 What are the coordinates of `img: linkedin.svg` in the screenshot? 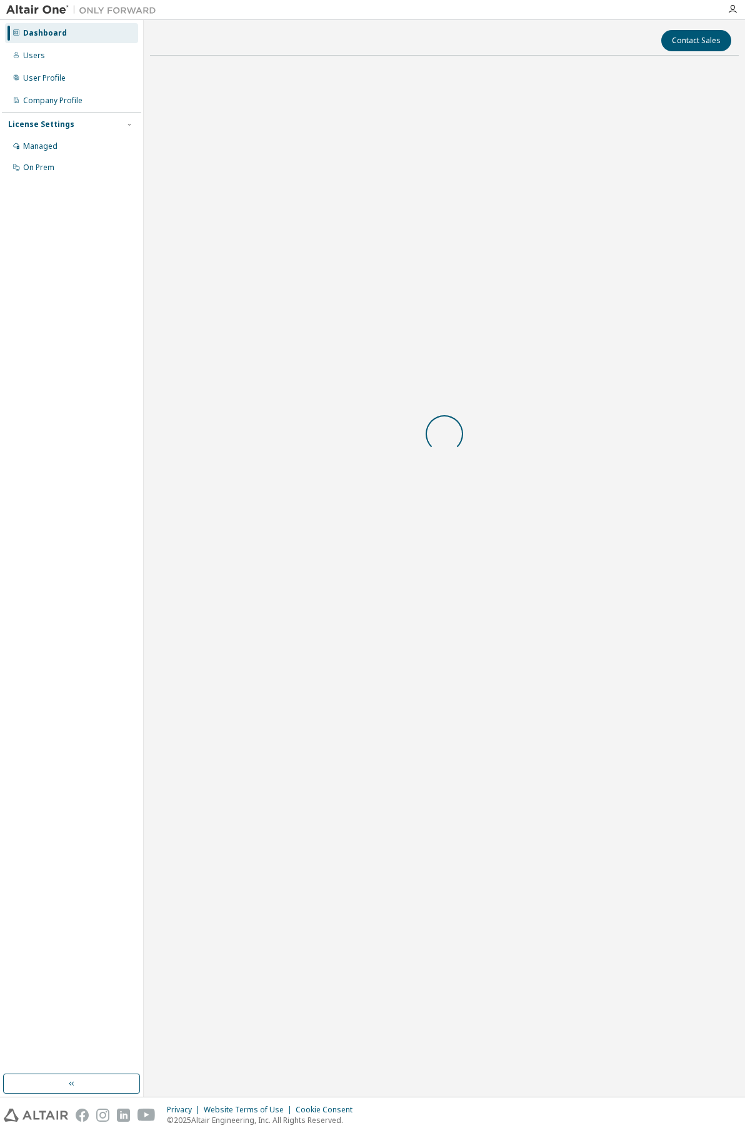 It's located at (123, 1115).